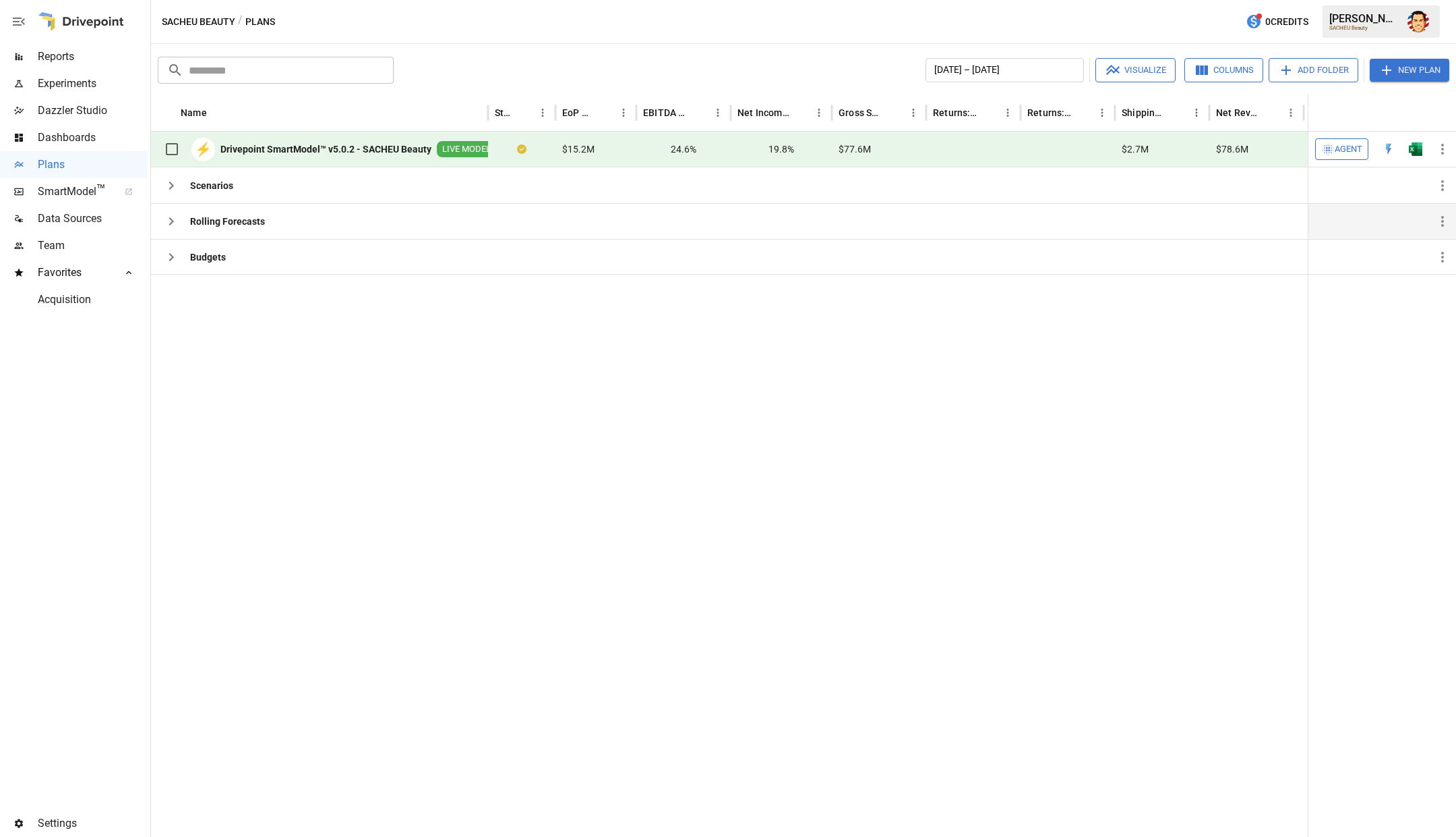 This screenshot has width=1456, height=837. Describe the element at coordinates (1008, 113) in the screenshot. I see `button: Returns: Wholesale column menu` at that location.